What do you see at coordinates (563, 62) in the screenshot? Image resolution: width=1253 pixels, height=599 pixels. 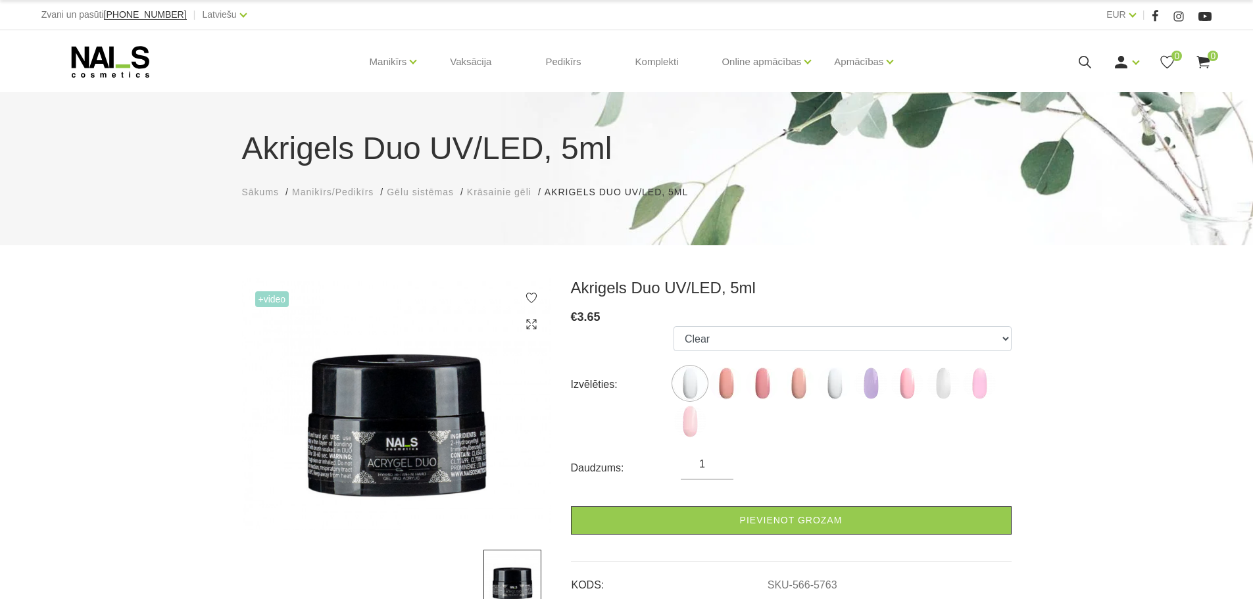 I see `a: Pedikīrs` at bounding box center [563, 62].